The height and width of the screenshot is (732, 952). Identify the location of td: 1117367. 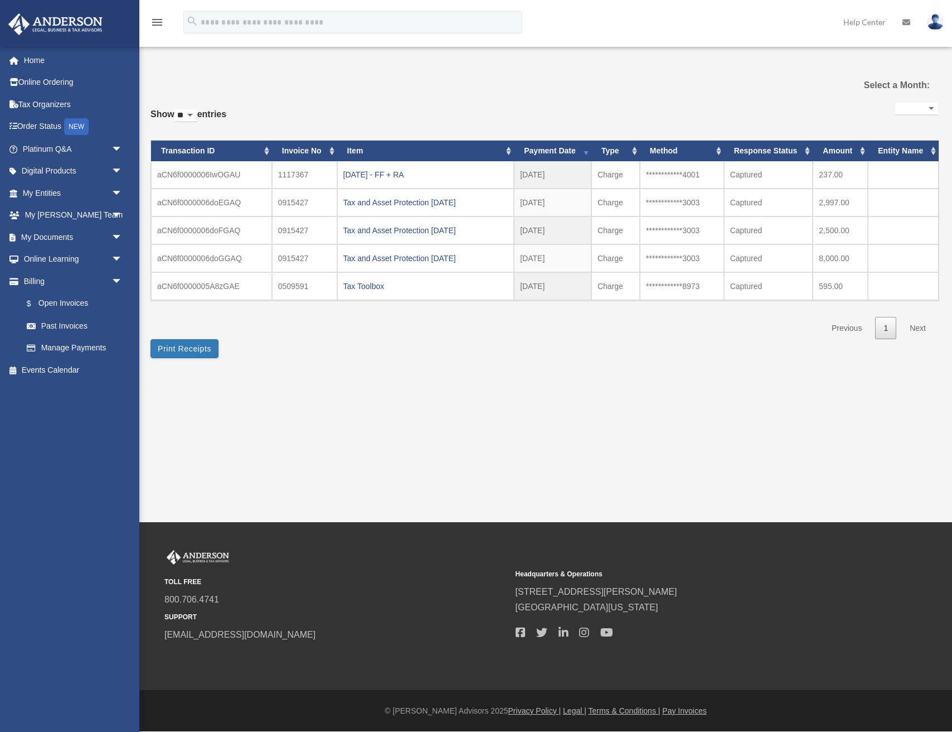
(304, 175).